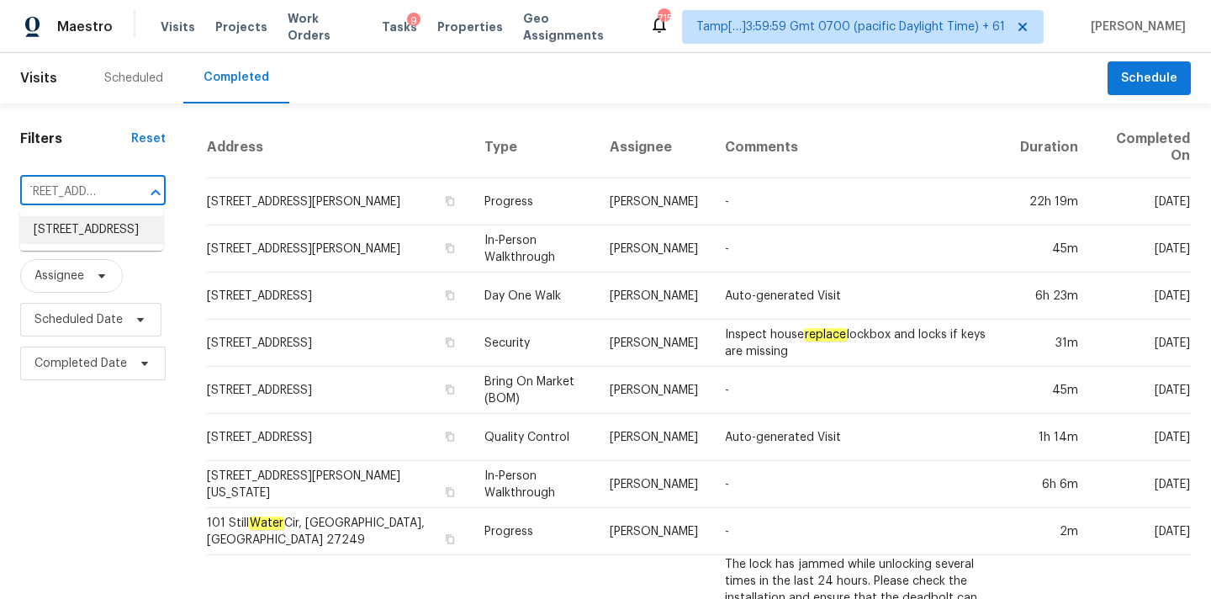  I want to click on th: Completed On, so click(1141, 147).